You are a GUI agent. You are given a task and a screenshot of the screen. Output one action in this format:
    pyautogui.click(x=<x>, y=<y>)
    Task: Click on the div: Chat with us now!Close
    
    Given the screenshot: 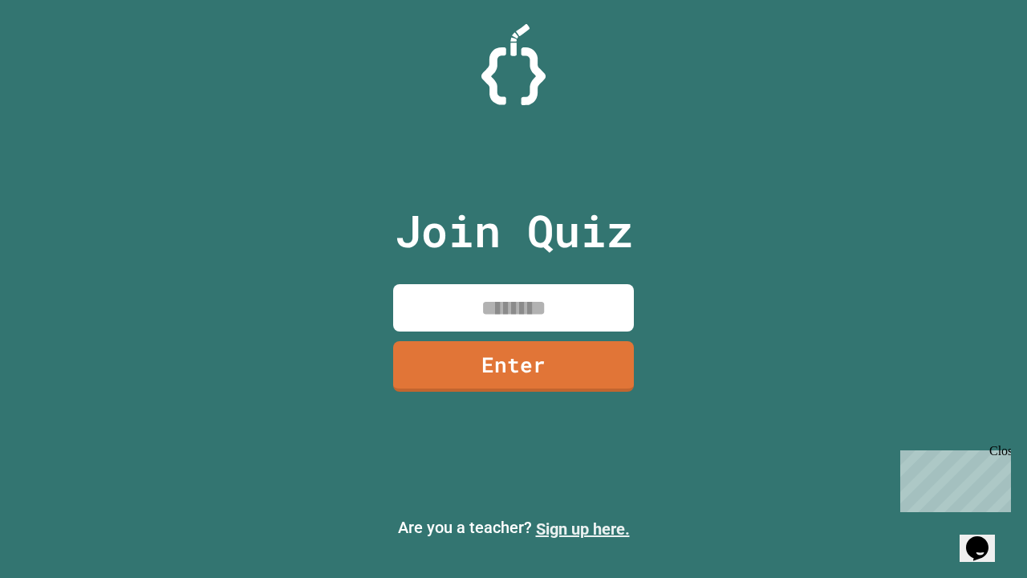 What is the action you would take?
    pyautogui.click(x=59, y=54)
    